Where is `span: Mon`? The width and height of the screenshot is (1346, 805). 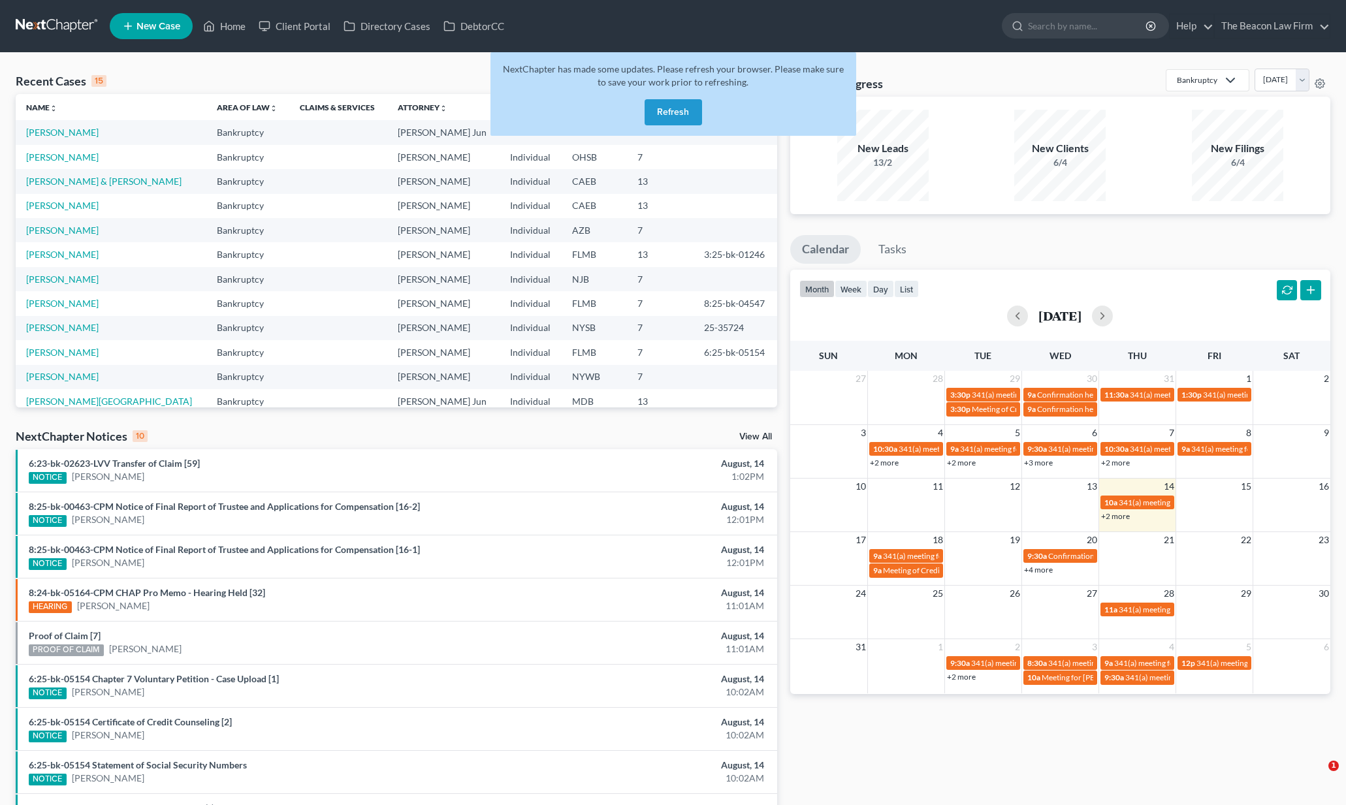
span: Mon is located at coordinates (906, 355).